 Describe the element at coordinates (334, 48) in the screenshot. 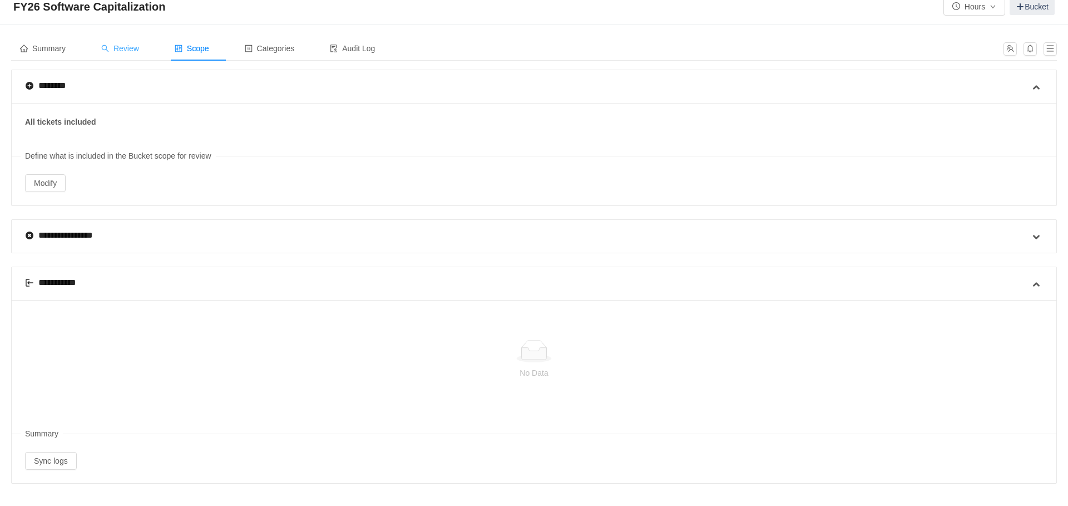

I see `i: icon: audit` at that location.